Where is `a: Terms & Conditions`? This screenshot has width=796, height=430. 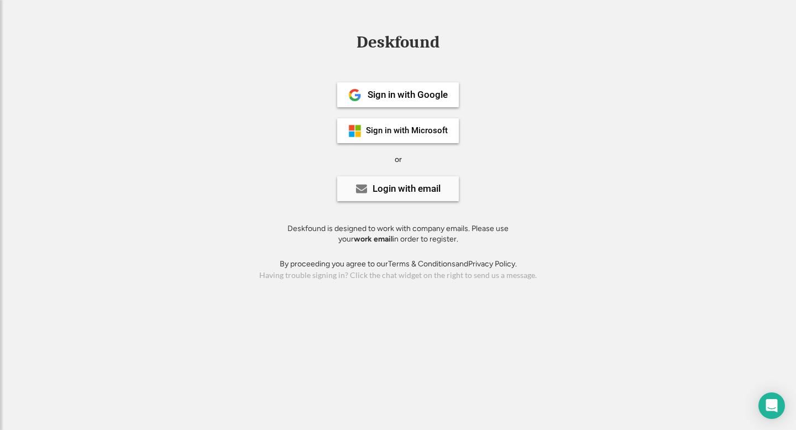
a: Terms & Conditions is located at coordinates (422, 264).